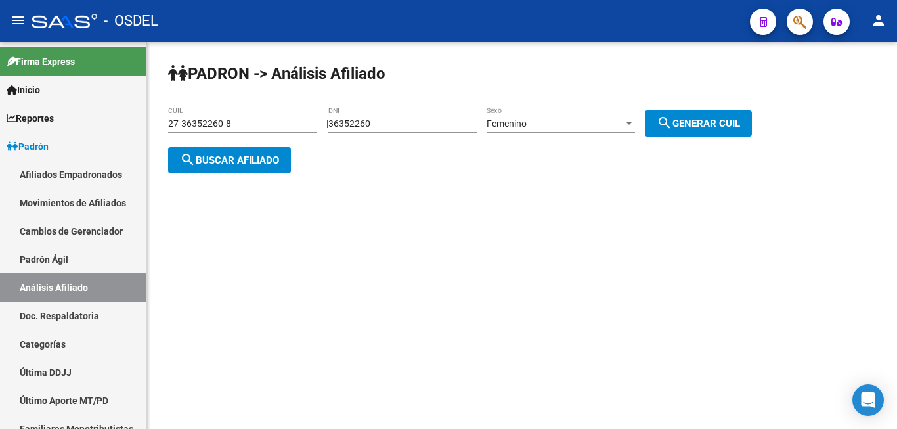 Image resolution: width=897 pixels, height=429 pixels. I want to click on span: Firma Express, so click(41, 62).